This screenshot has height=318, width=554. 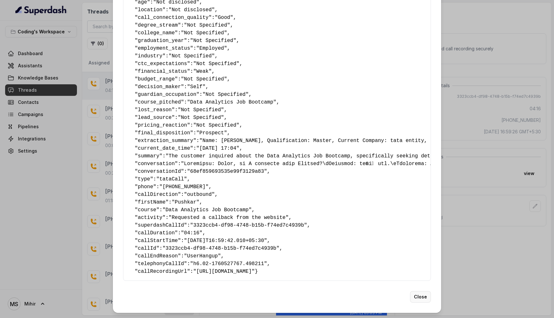 I want to click on span: superdashCallId, so click(x=161, y=226).